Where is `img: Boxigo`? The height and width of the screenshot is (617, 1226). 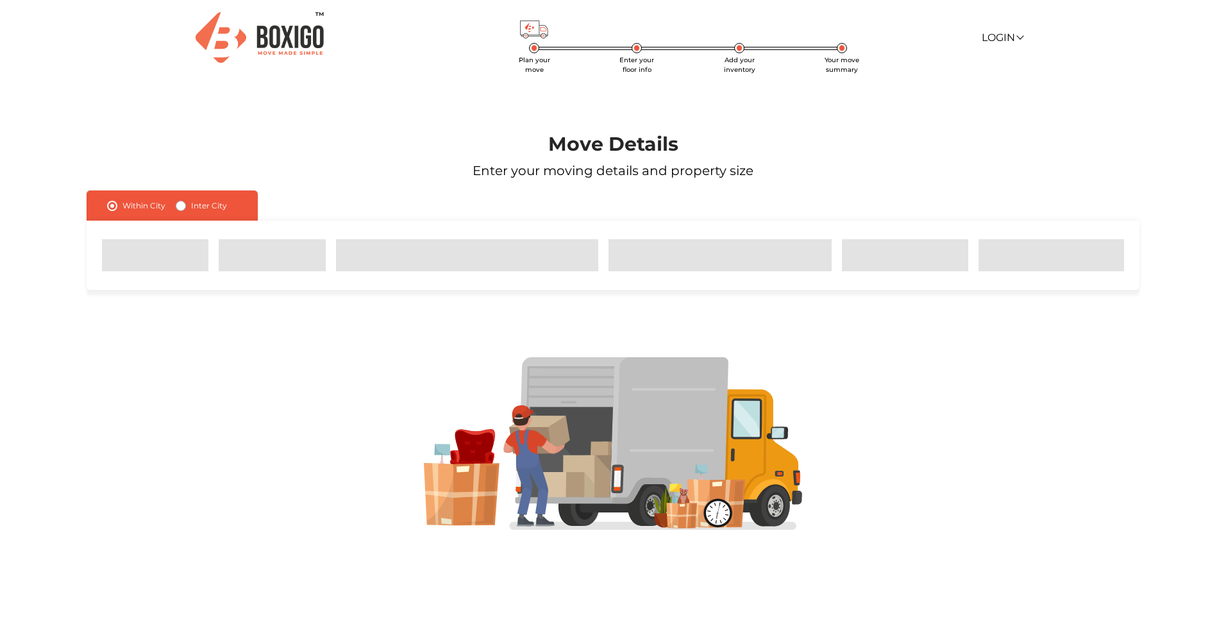
img: Boxigo is located at coordinates (260, 37).